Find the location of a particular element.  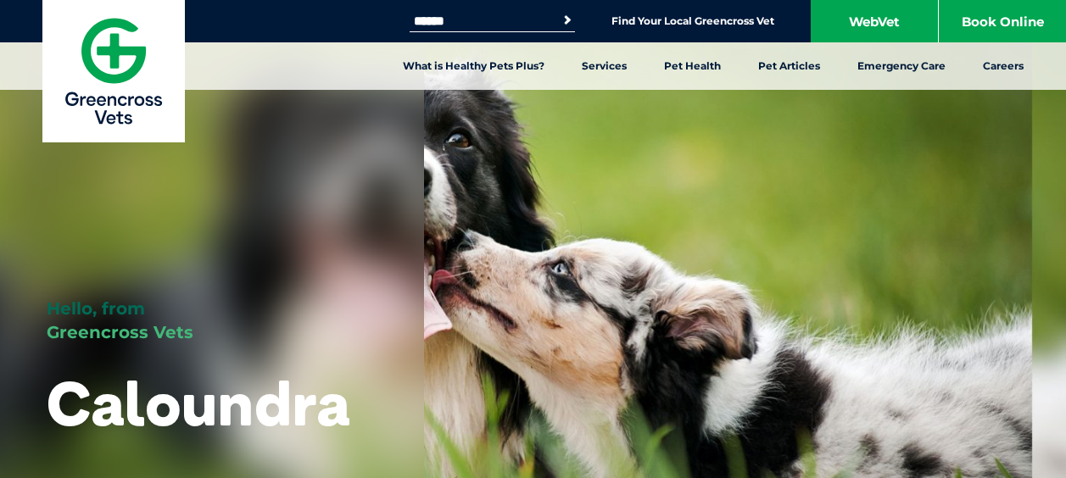

a: Careers is located at coordinates (1003, 66).